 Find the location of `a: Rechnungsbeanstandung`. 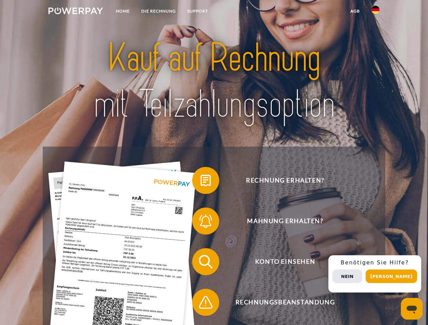

a: Rechnungsbeanstandung is located at coordinates (280, 303).